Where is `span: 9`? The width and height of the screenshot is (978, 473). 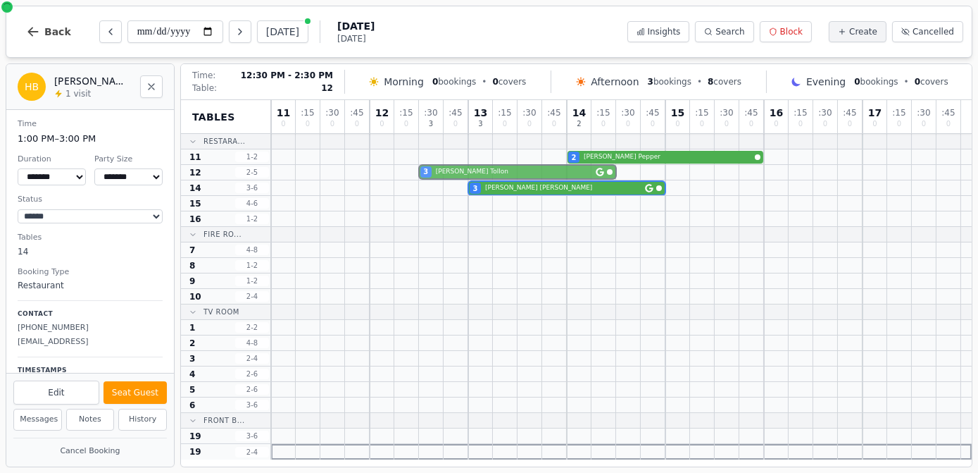
span: 9 is located at coordinates (192, 281).